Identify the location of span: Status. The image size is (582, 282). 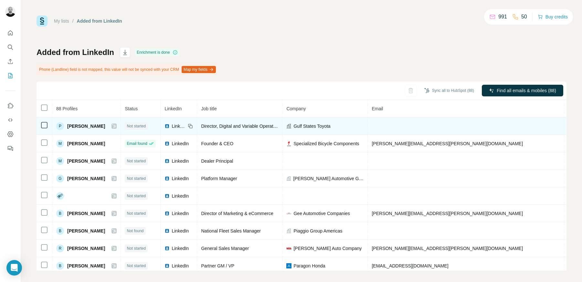
(131, 109).